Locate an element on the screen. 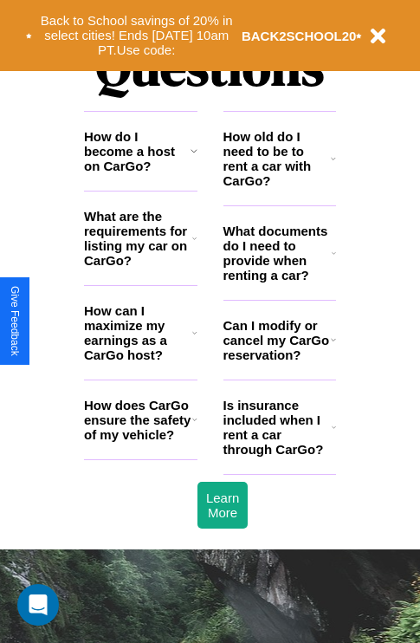  h3: Is insurance included when I rent a car through CarGo? is located at coordinates (277, 427).